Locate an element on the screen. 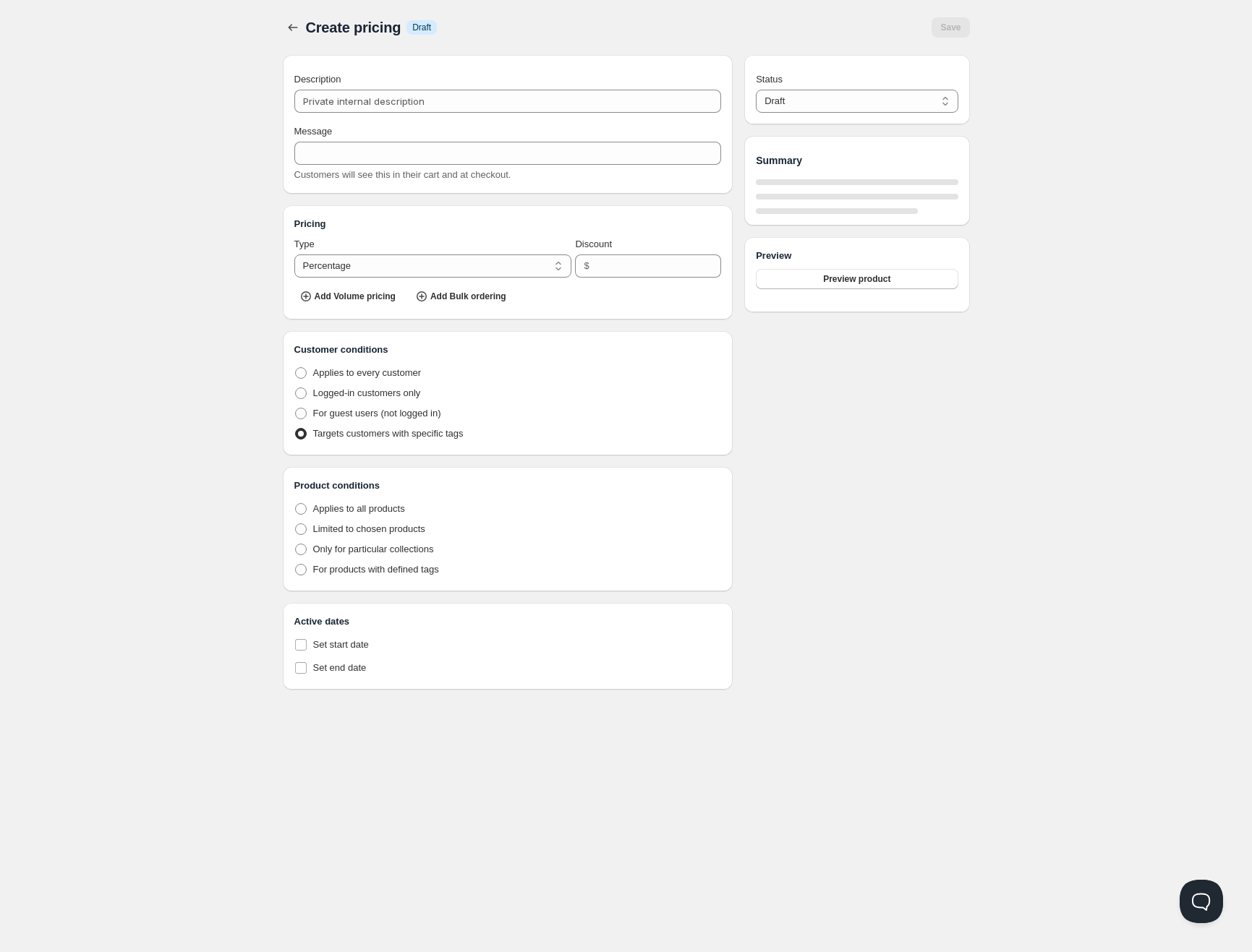  h3: Customer conditions is located at coordinates (508, 350).